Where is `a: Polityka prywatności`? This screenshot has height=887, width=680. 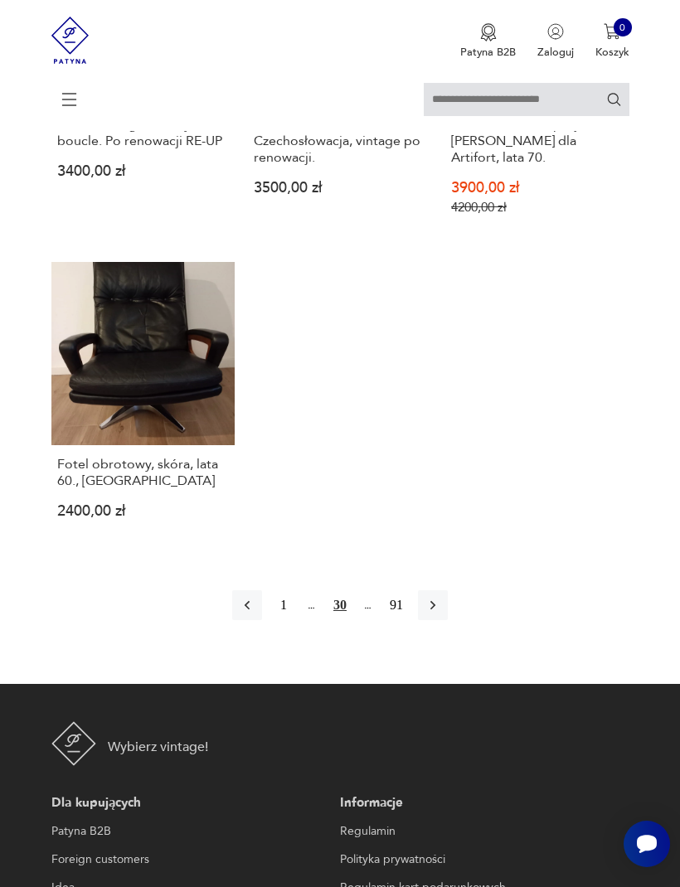 a: Polityka prywatności is located at coordinates (481, 860).